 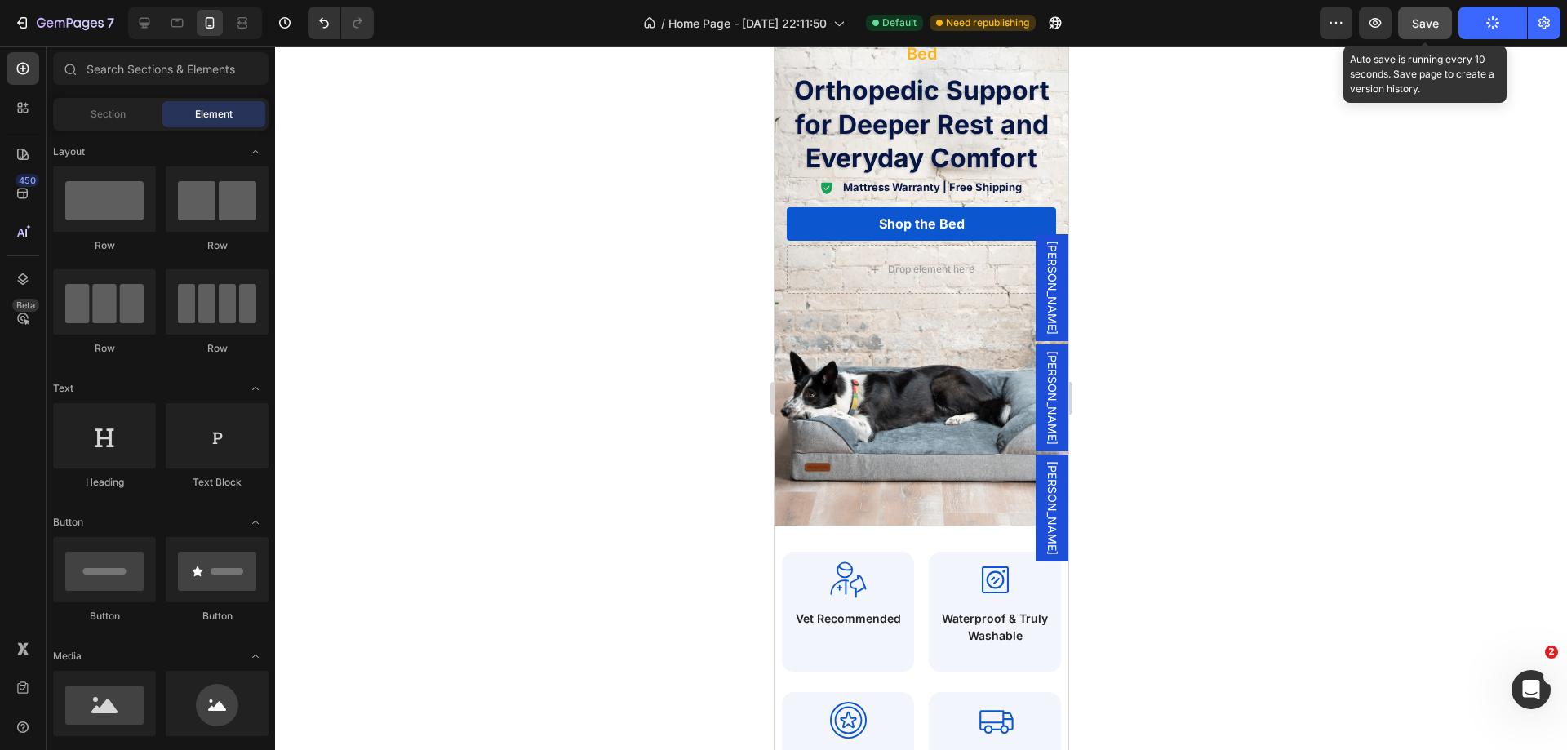 I want to click on span: 2, so click(x=1552, y=652).